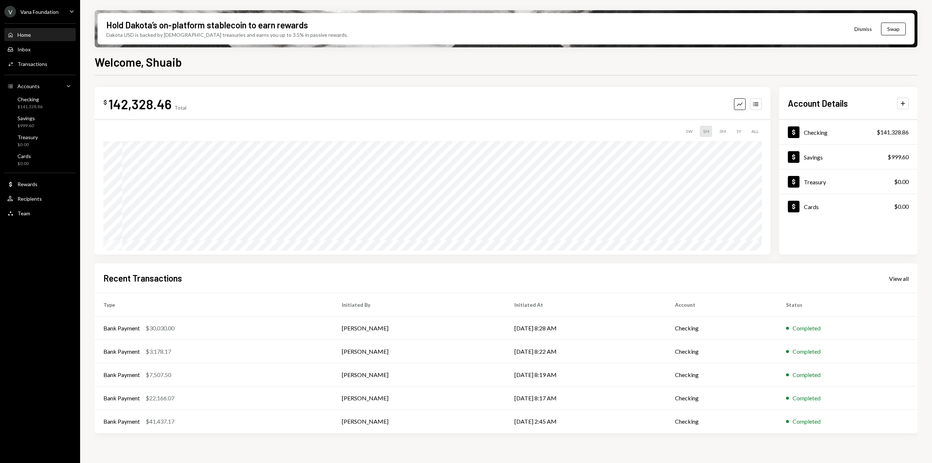 The height and width of the screenshot is (463, 932). Describe the element at coordinates (138, 62) in the screenshot. I see `h1: Welcome, Shuaib` at that location.